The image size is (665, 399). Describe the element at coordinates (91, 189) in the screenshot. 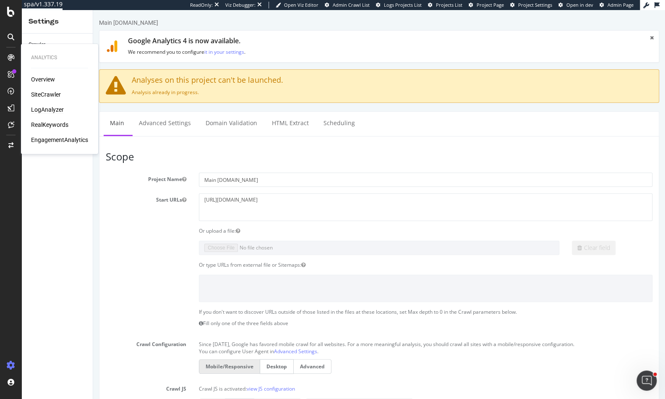

I see `button: Start URLs` at that location.